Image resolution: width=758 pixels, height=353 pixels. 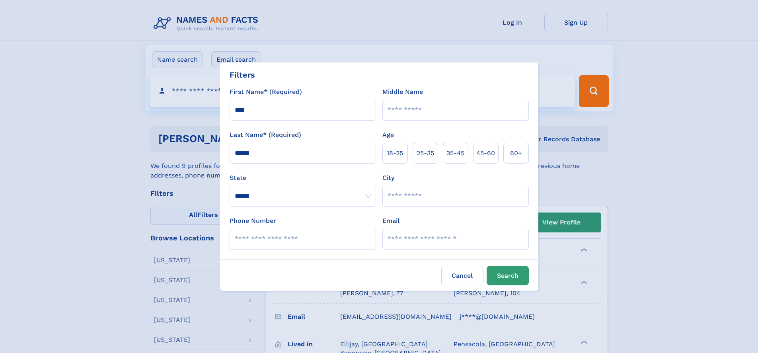 I want to click on label: Email, so click(x=391, y=221).